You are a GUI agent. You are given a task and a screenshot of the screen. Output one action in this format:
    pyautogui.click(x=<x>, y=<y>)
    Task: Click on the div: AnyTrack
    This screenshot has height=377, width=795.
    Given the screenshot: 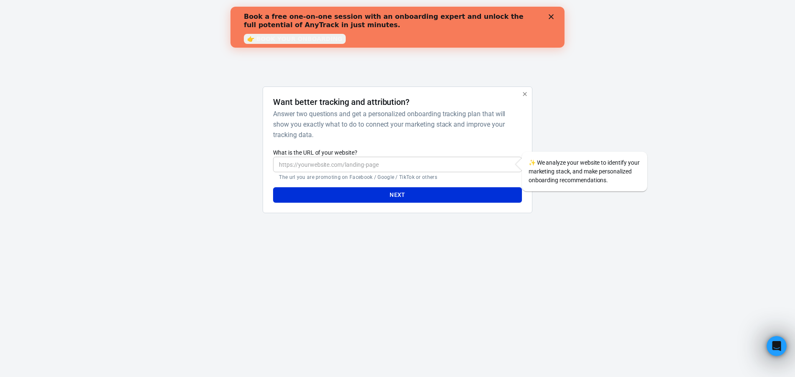 What is the action you would take?
    pyautogui.click(x=397, y=39)
    